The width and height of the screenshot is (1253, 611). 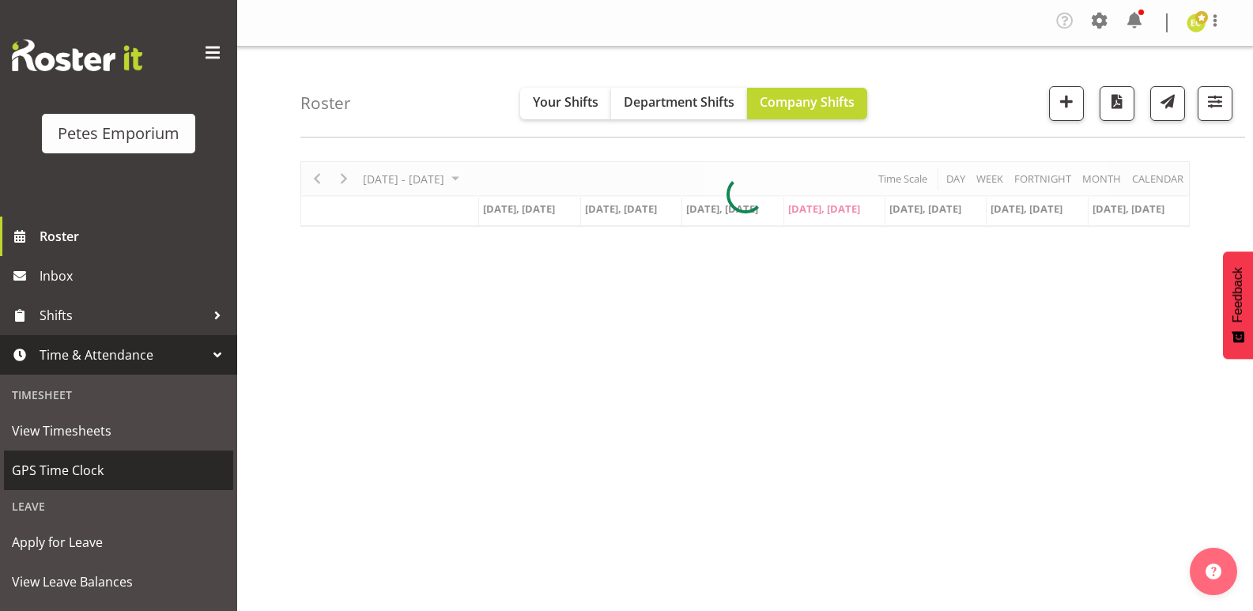 What do you see at coordinates (1167, 104) in the screenshot?
I see `button: Send a list of all shifts for the selected filtered period to all rostered employees.` at bounding box center [1167, 104].